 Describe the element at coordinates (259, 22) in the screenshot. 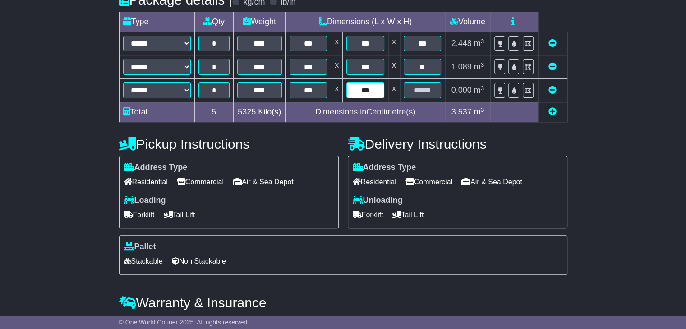

I see `td: Weight` at that location.